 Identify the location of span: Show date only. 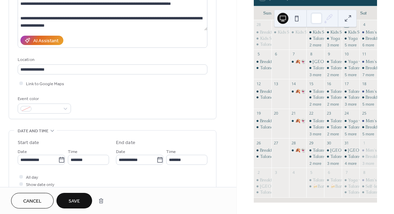
(40, 185).